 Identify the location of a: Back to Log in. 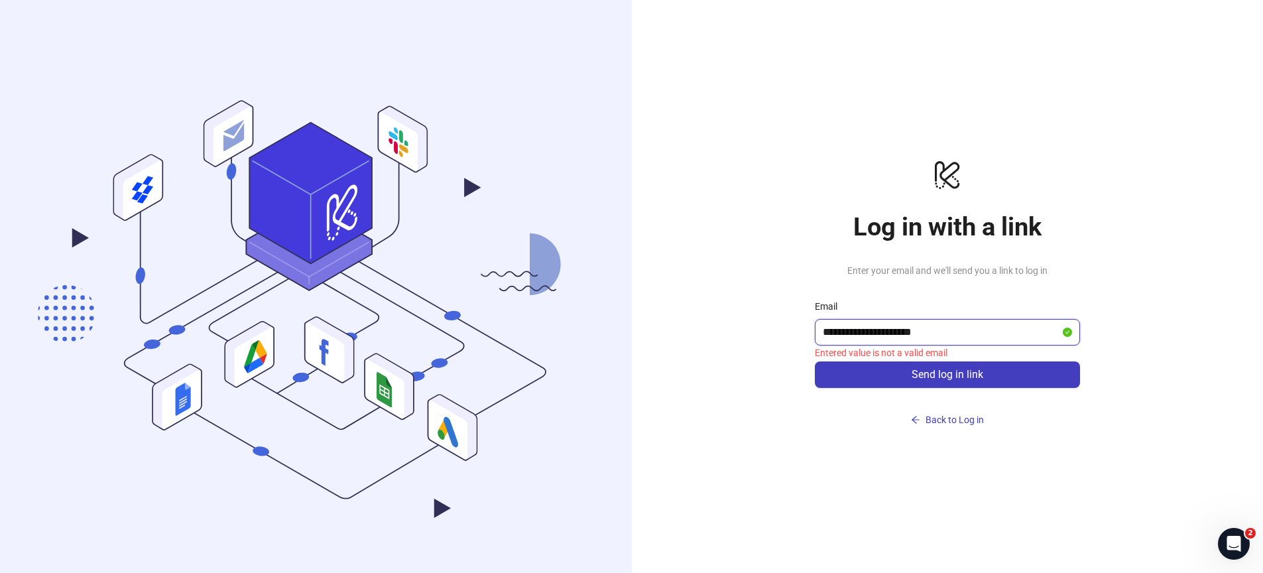
(948, 409).